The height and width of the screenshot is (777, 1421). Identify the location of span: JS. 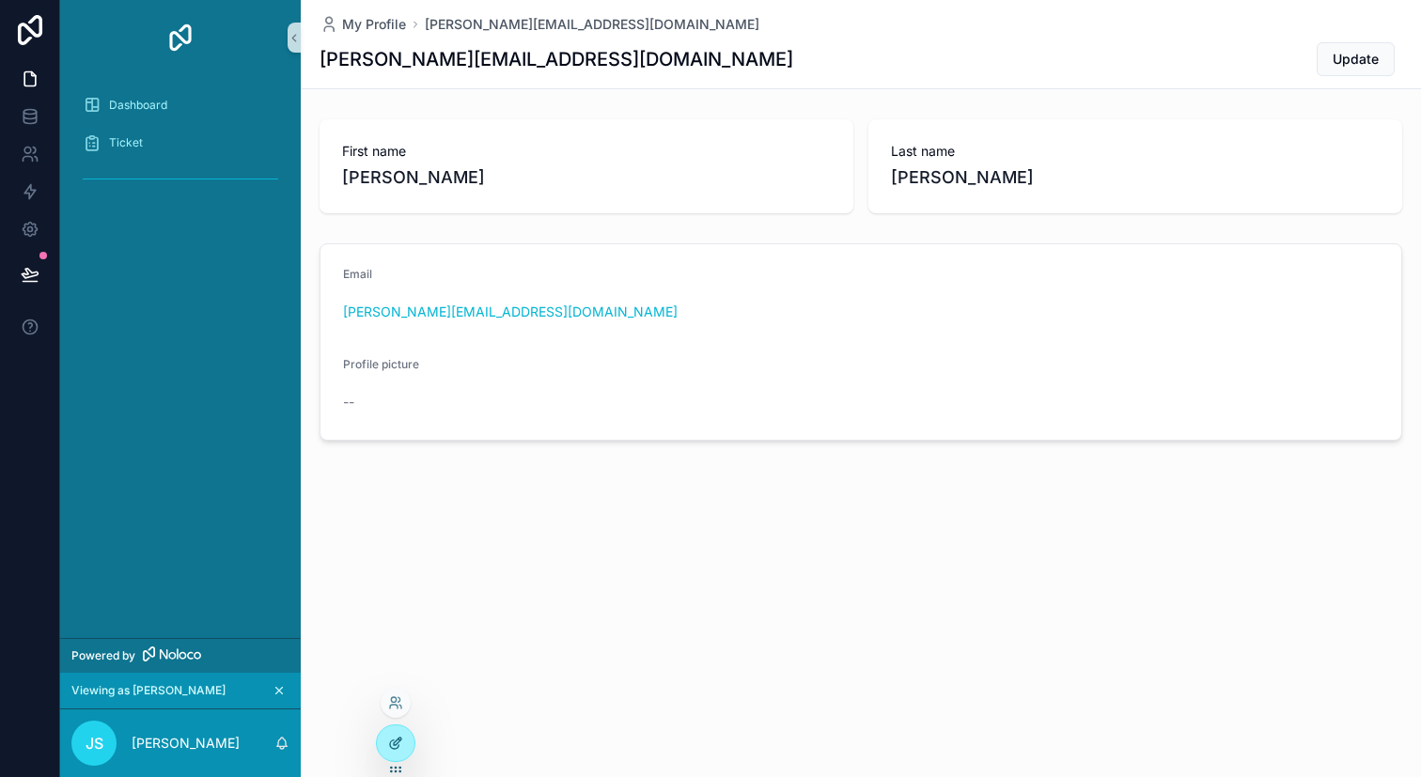
(94, 744).